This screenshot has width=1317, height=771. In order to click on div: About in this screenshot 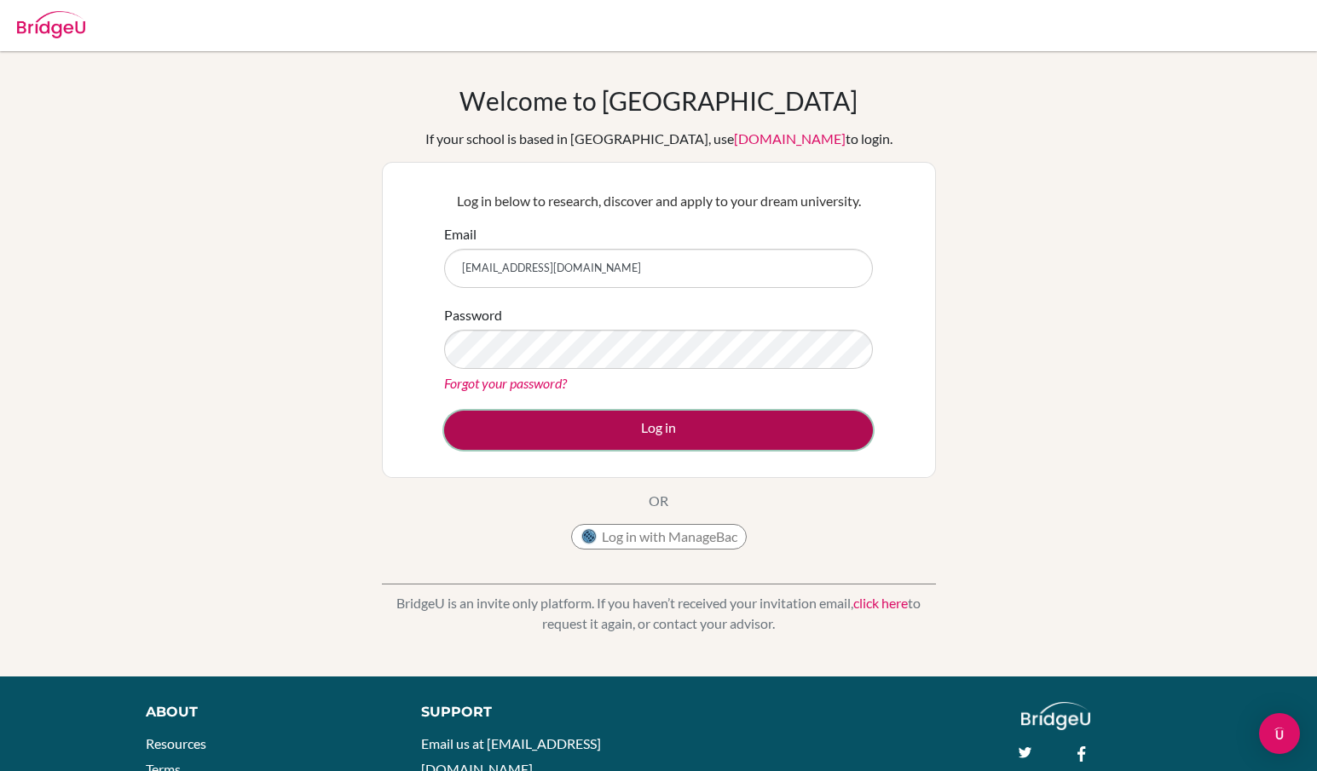, I will do `click(264, 713)`.